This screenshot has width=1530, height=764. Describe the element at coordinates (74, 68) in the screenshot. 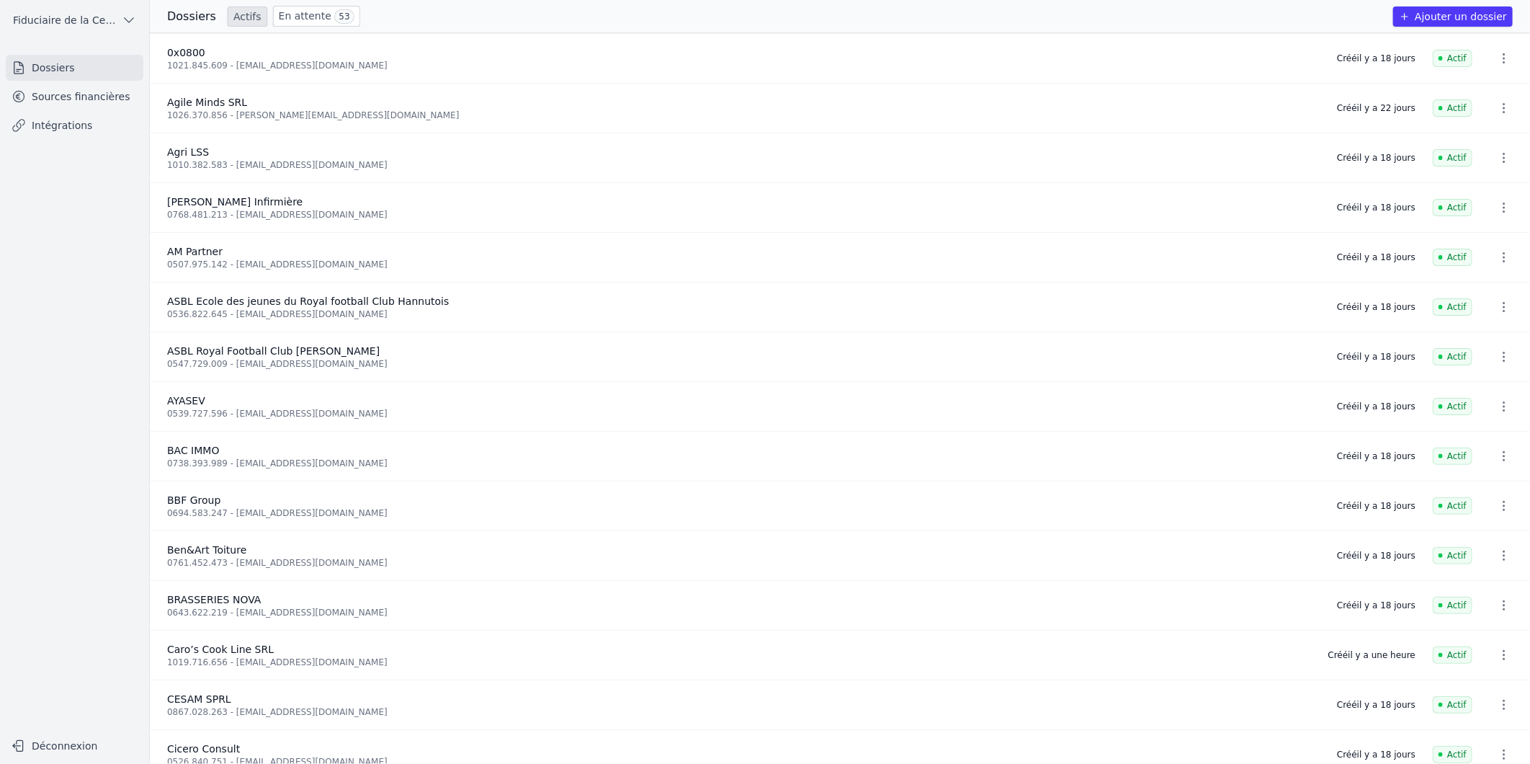

I see `a: Dossiers` at that location.